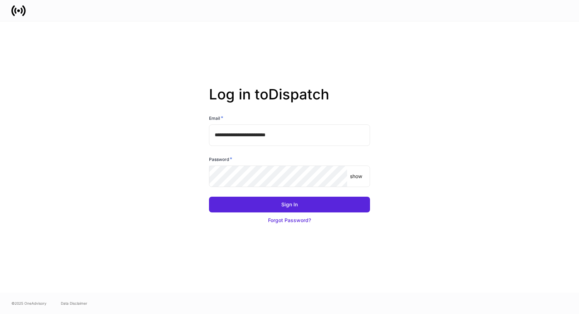 Image resolution: width=579 pixels, height=314 pixels. I want to click on button: Forgot Password?, so click(290, 221).